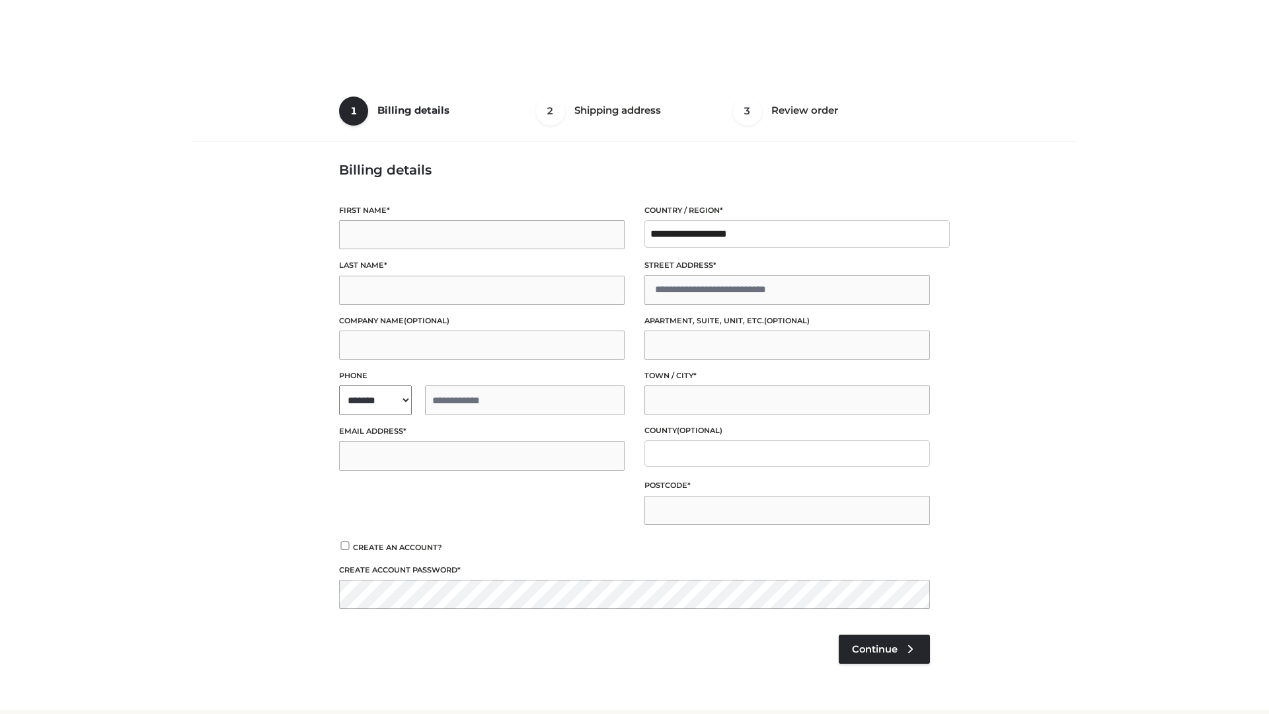  I want to click on label: Town / City, so click(787, 375).